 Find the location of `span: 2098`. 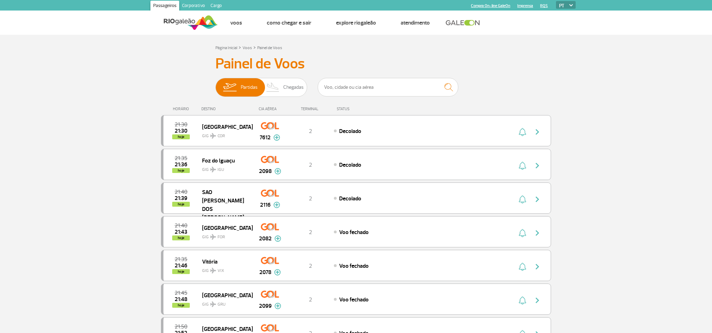

span: 2098 is located at coordinates (265, 171).